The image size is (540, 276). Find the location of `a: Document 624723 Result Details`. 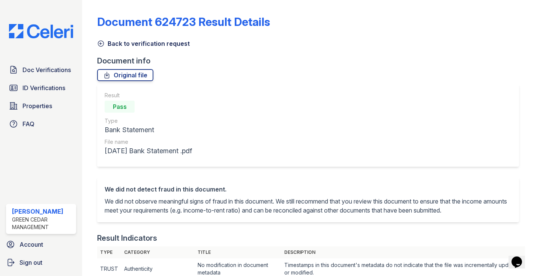

a: Document 624723 Result Details is located at coordinates (183, 22).